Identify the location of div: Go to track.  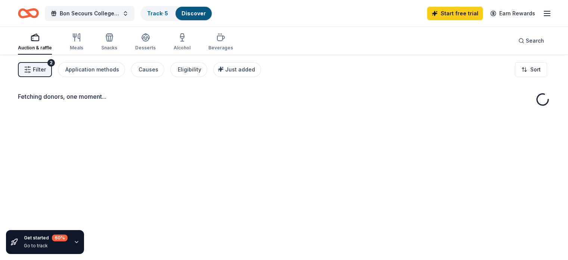
(46, 245).